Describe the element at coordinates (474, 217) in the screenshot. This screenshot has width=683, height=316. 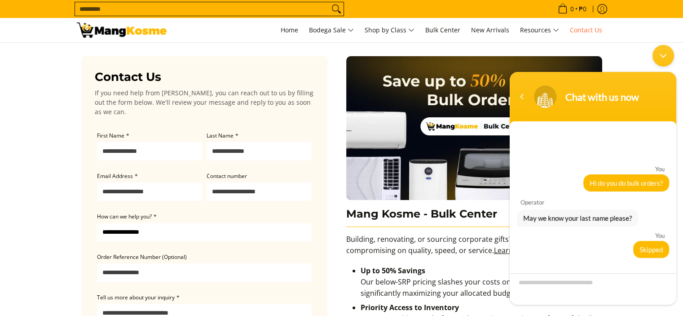
I see `h3: Mang Kosme - Bulk Center` at that location.